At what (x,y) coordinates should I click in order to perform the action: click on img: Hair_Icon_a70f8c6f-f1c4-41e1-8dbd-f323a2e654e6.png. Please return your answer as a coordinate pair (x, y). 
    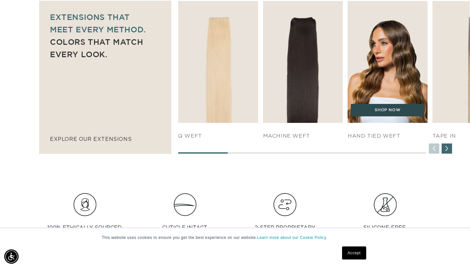
    Looking at the image, I should click on (85, 204).